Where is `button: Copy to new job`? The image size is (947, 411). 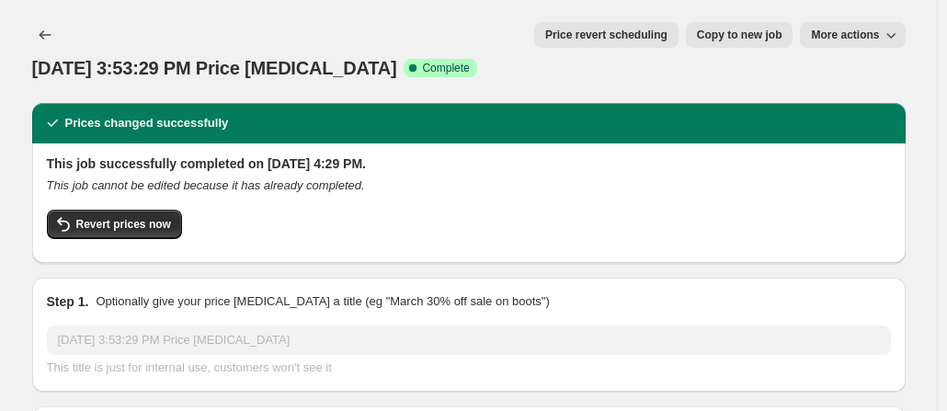
button: Copy to new job is located at coordinates (739, 35).